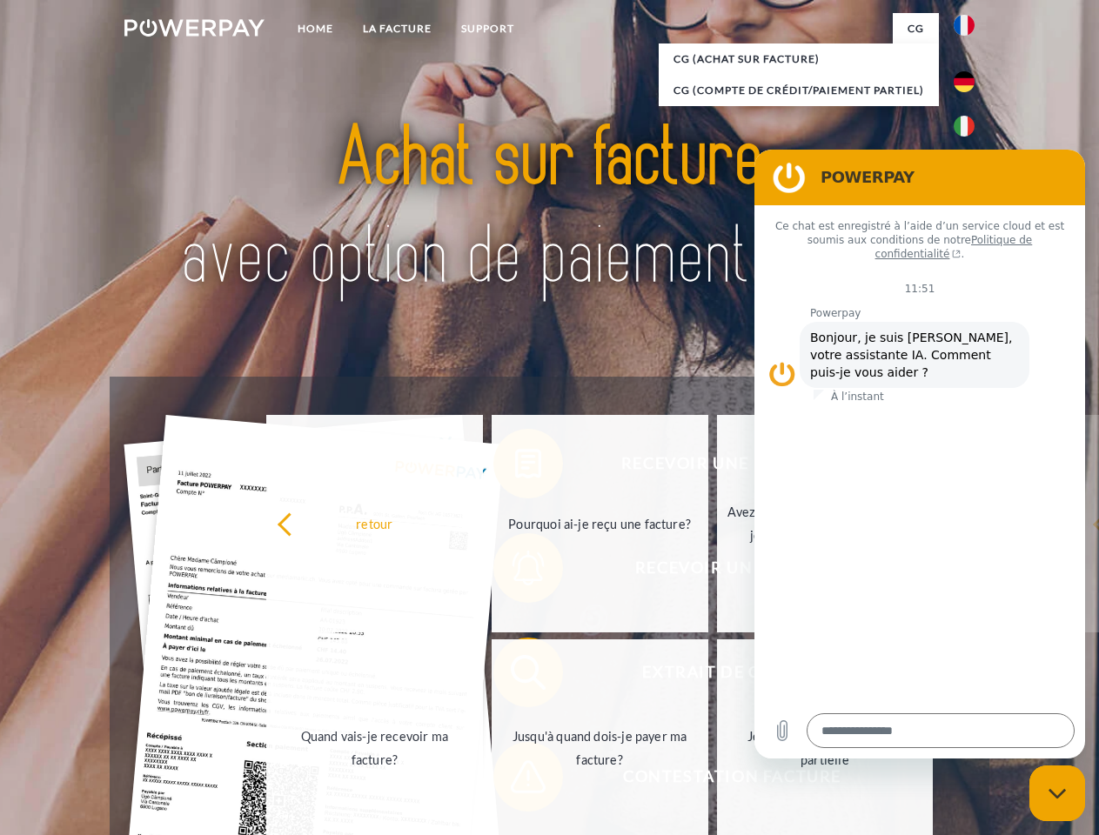 The image size is (1099, 835). What do you see at coordinates (599, 748) in the screenshot?
I see `div: Jusqu'à quand dois-je payer ma facture?` at bounding box center [599, 748].